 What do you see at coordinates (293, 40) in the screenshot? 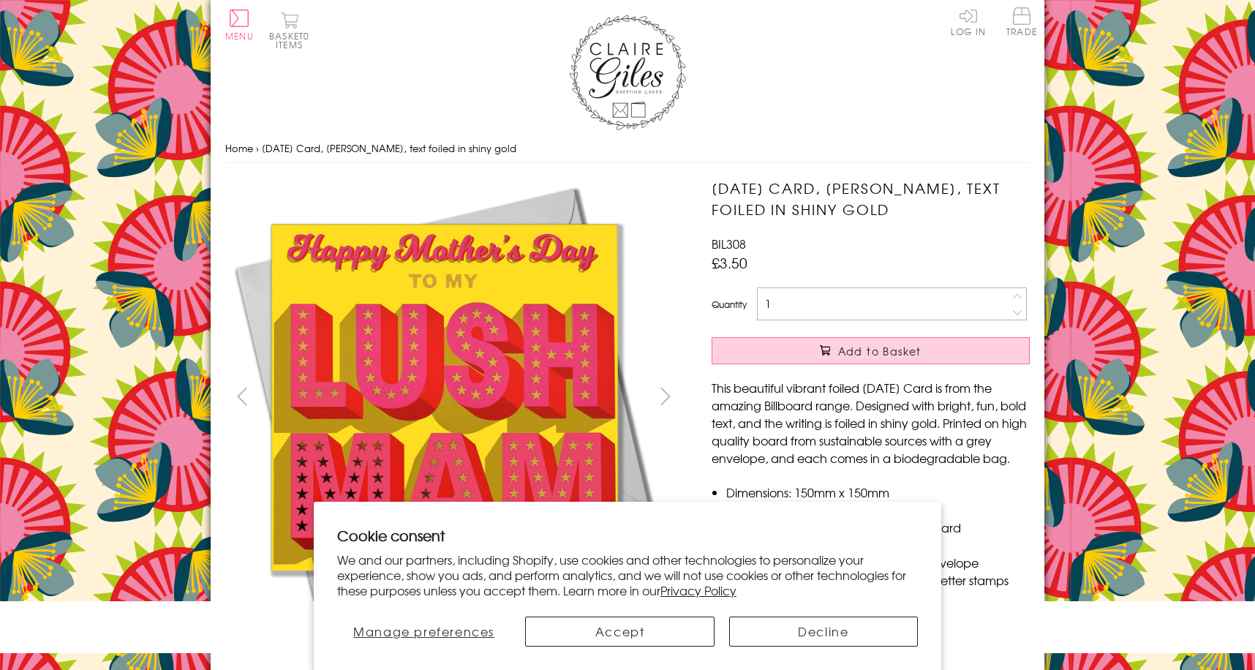
I see `span: 0 items` at bounding box center [293, 40].